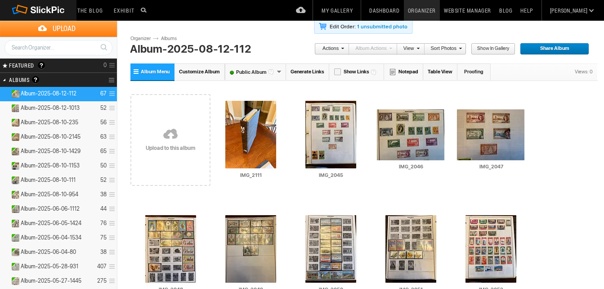 This screenshot has width=604, height=289. Describe the element at coordinates (408, 49) in the screenshot. I see `a: View` at that location.